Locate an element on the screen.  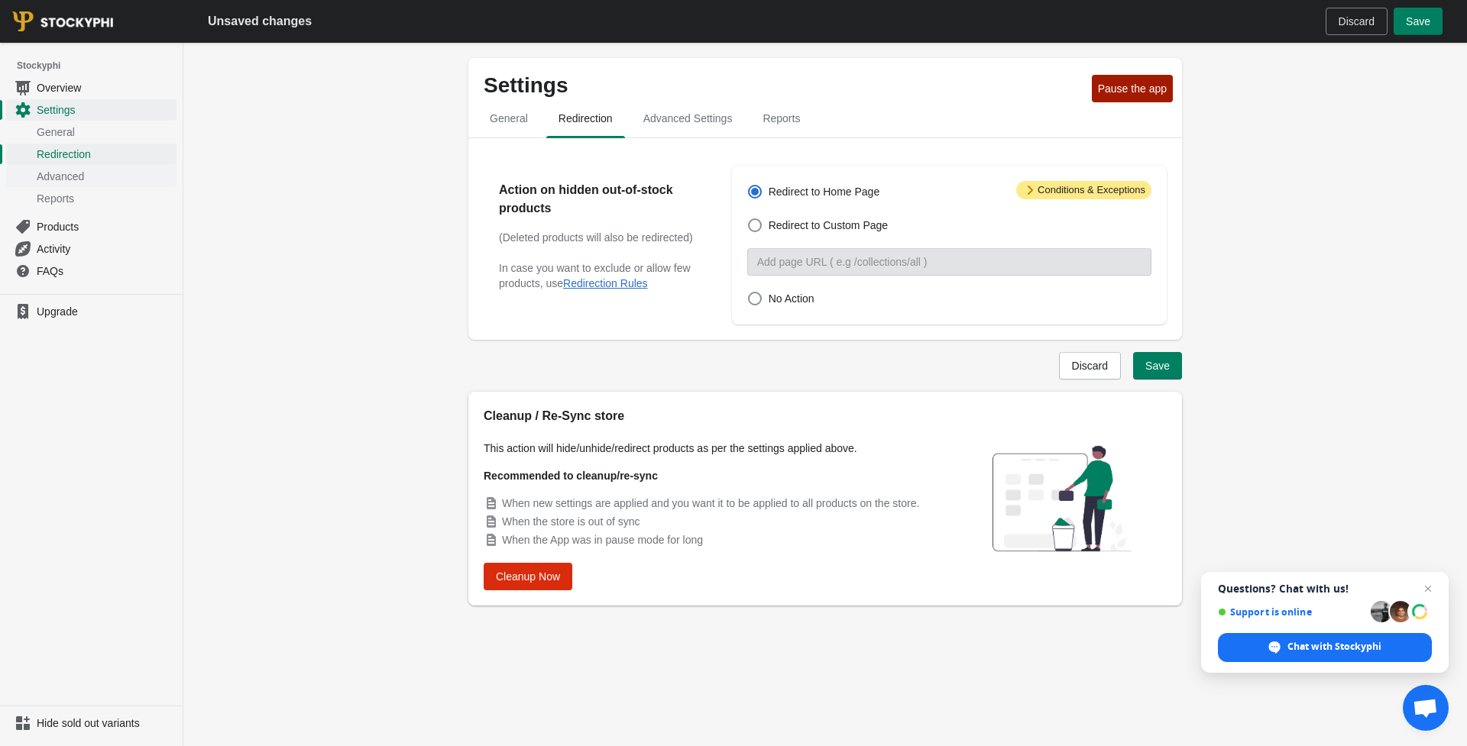
span: Hide sold out variants is located at coordinates (105, 723).